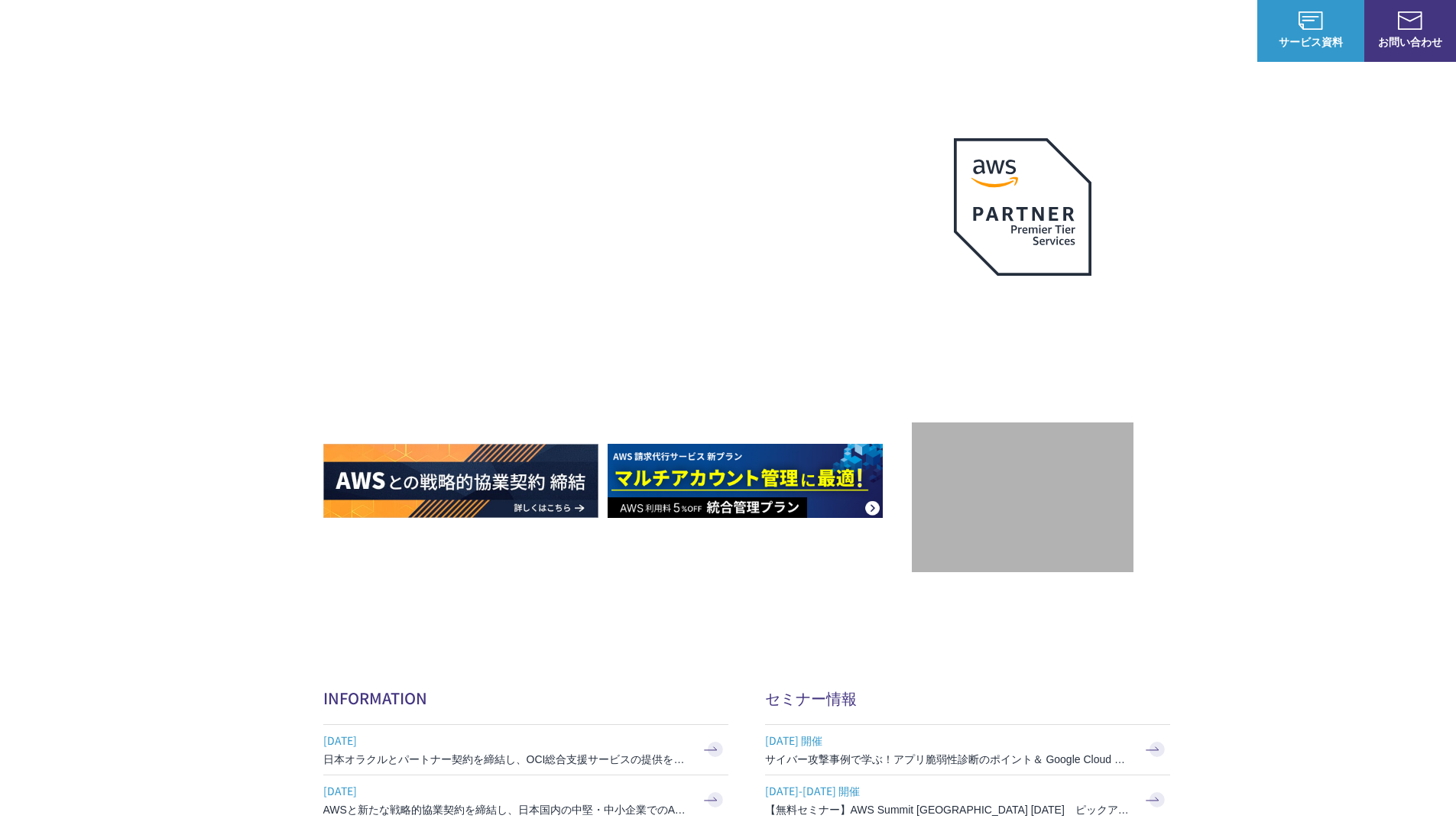 Image resolution: width=1456 pixels, height=825 pixels. What do you see at coordinates (945, 30) in the screenshot?
I see `p: 業種別ソリューション` at bounding box center [945, 30].